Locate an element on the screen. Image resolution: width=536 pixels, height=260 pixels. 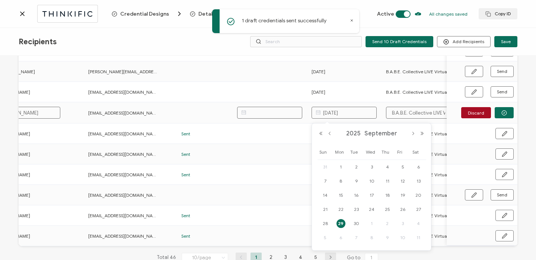
button: Add Recipients is located at coordinates (464, 42).